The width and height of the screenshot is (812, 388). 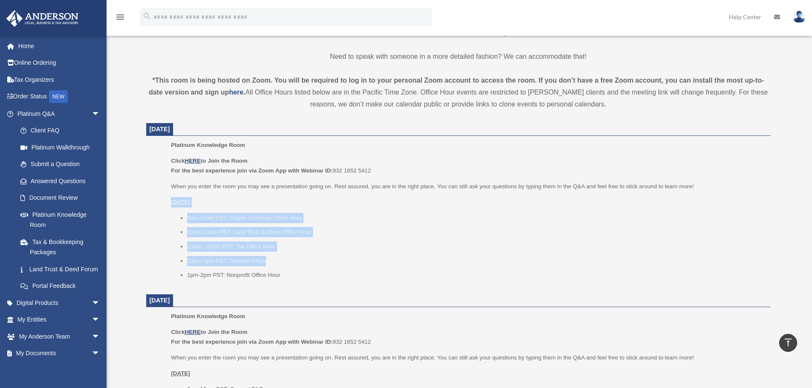 What do you see at coordinates (58, 97) in the screenshot?
I see `div: NEW` at bounding box center [58, 97].